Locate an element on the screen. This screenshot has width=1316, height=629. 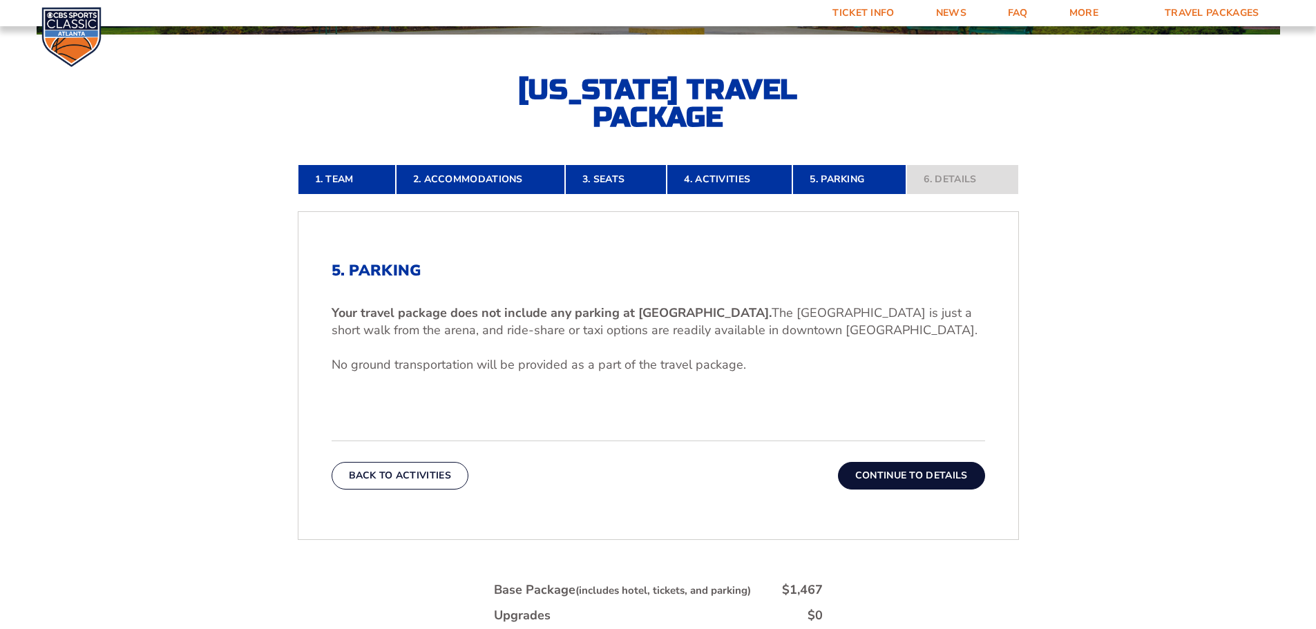
a: 1. Team is located at coordinates (347, 180).